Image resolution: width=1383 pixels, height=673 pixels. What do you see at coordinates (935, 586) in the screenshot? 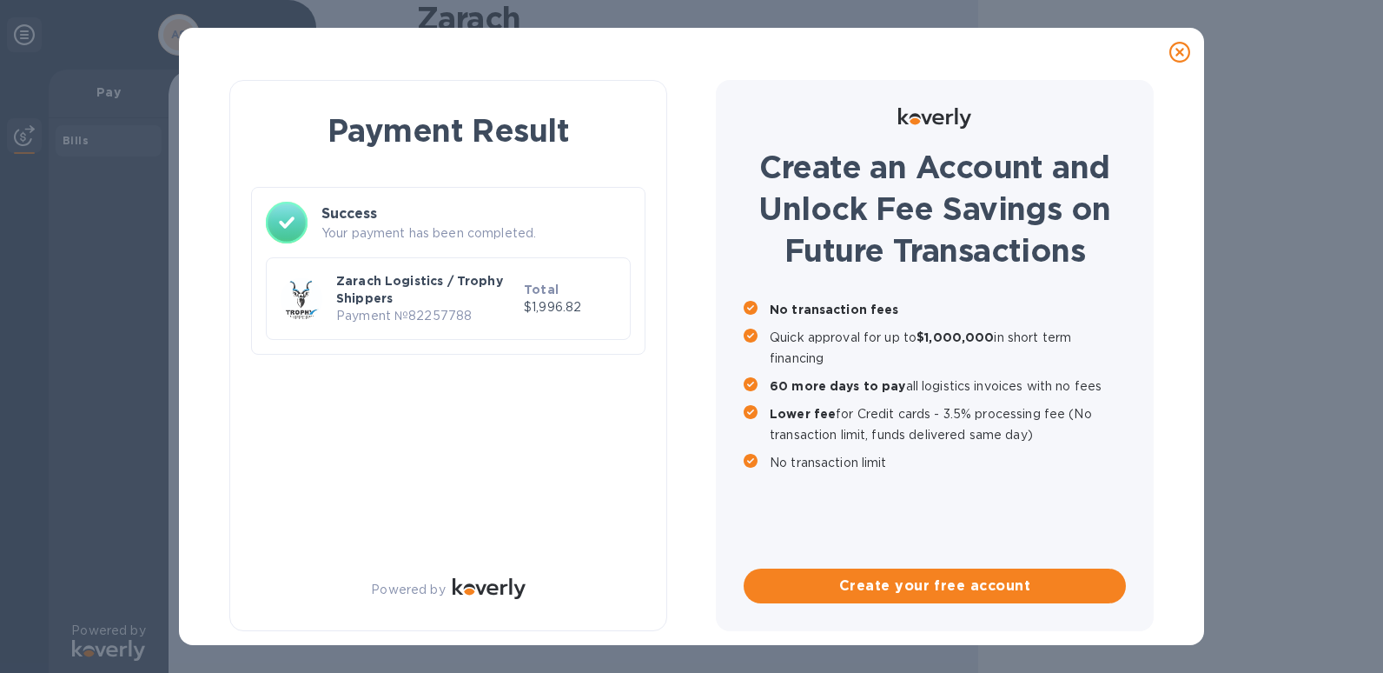
I see `span: Create your free account` at bounding box center [935, 586].